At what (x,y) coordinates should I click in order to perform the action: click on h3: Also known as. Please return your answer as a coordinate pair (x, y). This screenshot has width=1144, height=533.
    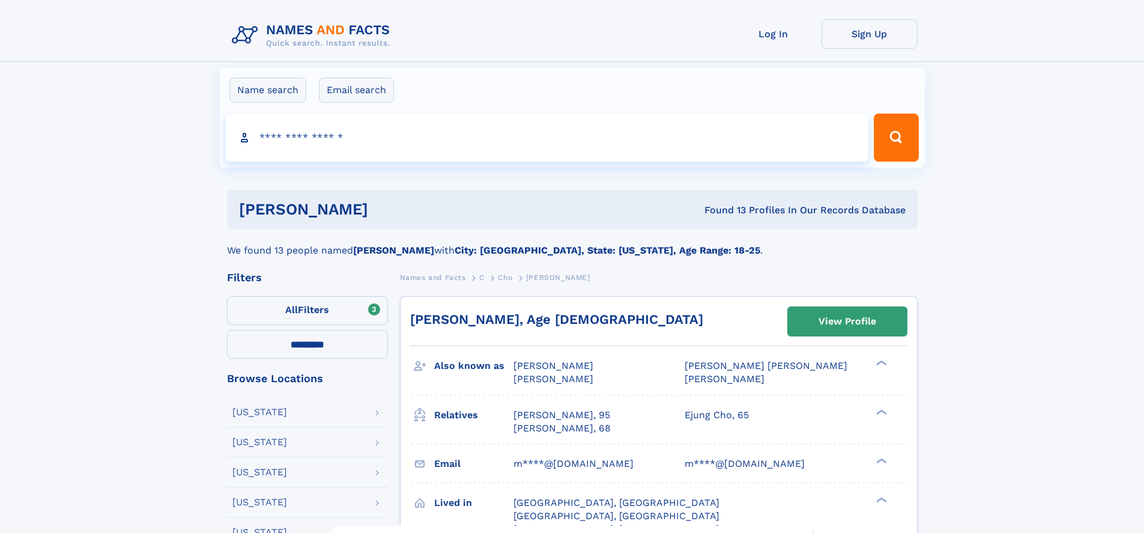
    Looking at the image, I should click on (474, 366).